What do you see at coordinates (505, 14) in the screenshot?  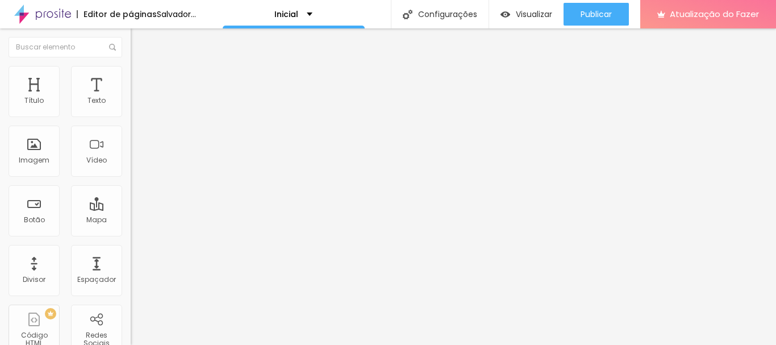 I see `img: view-1.svg` at bounding box center [505, 14].